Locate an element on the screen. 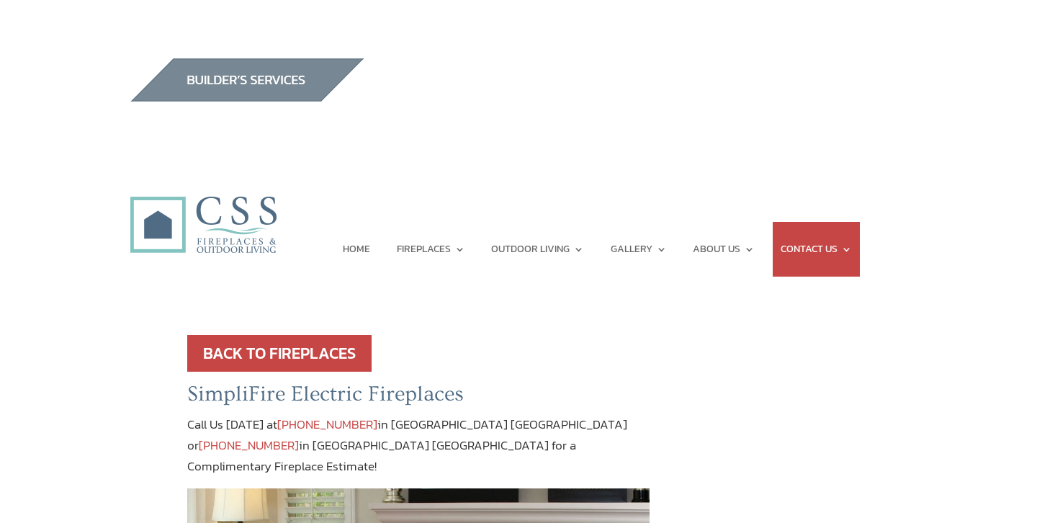 The height and width of the screenshot is (523, 1037). a: HOME is located at coordinates (356, 249).